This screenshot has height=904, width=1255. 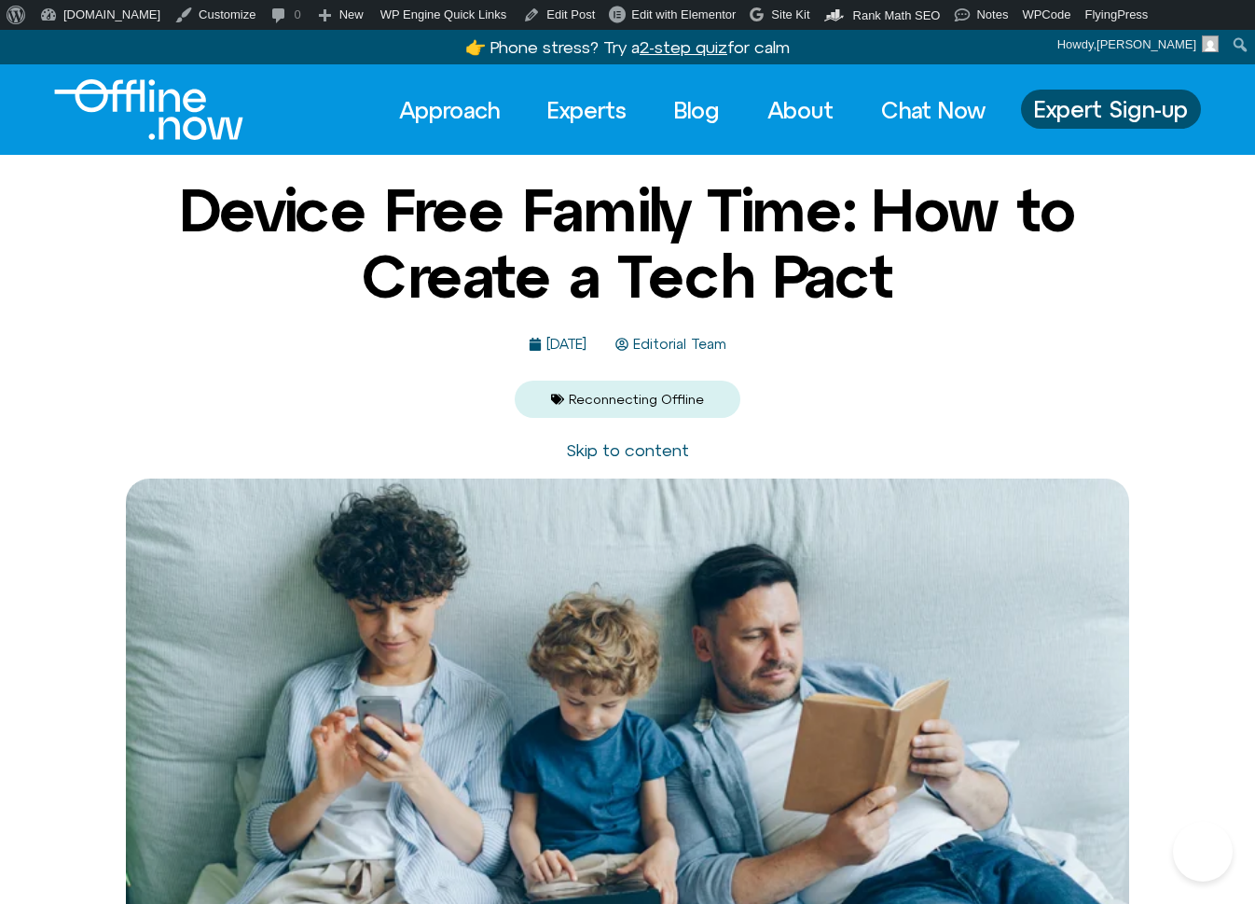 I want to click on a: Howdy,, so click(x=1139, y=45).